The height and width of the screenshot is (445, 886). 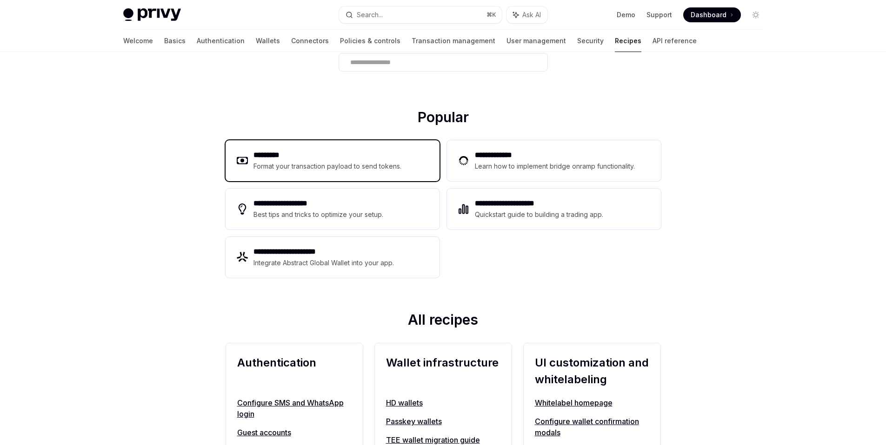 What do you see at coordinates (756, 15) in the screenshot?
I see `button: Toggle dark mode` at bounding box center [756, 15].